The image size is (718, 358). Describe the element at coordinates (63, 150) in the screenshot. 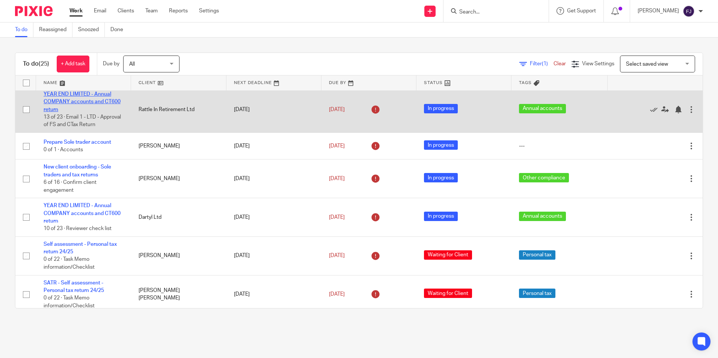

I see `span: 0 of 1 · Accounts` at that location.